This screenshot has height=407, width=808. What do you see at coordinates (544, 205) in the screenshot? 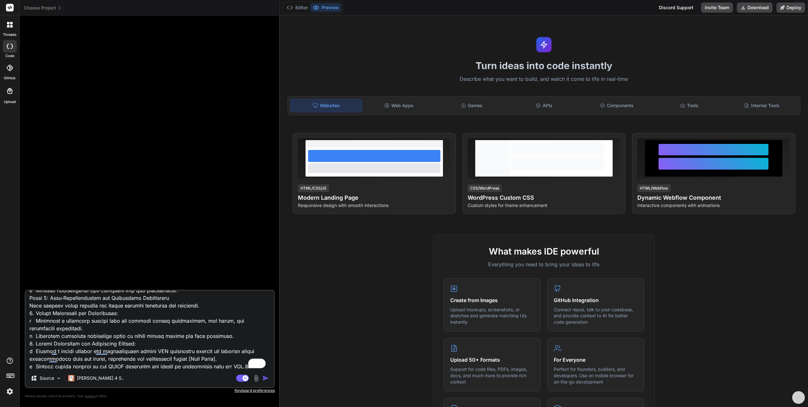
I see `p: Custom styles for theme enhancement` at bounding box center [544, 205].